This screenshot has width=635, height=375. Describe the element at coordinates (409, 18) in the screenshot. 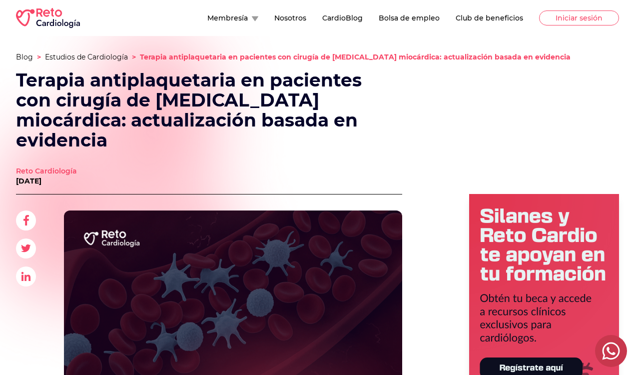

I see `button: Bolsa de empleo` at that location.